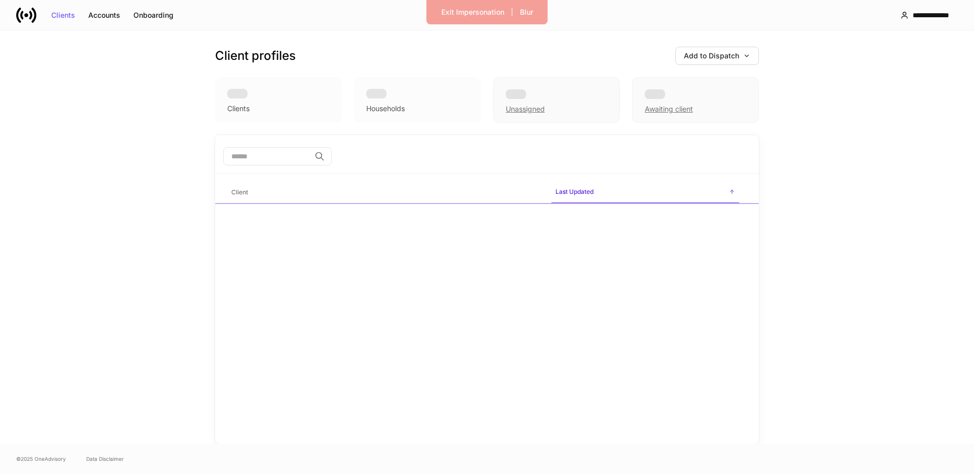 The height and width of the screenshot is (474, 974). I want to click on div: Onboarding, so click(153, 15).